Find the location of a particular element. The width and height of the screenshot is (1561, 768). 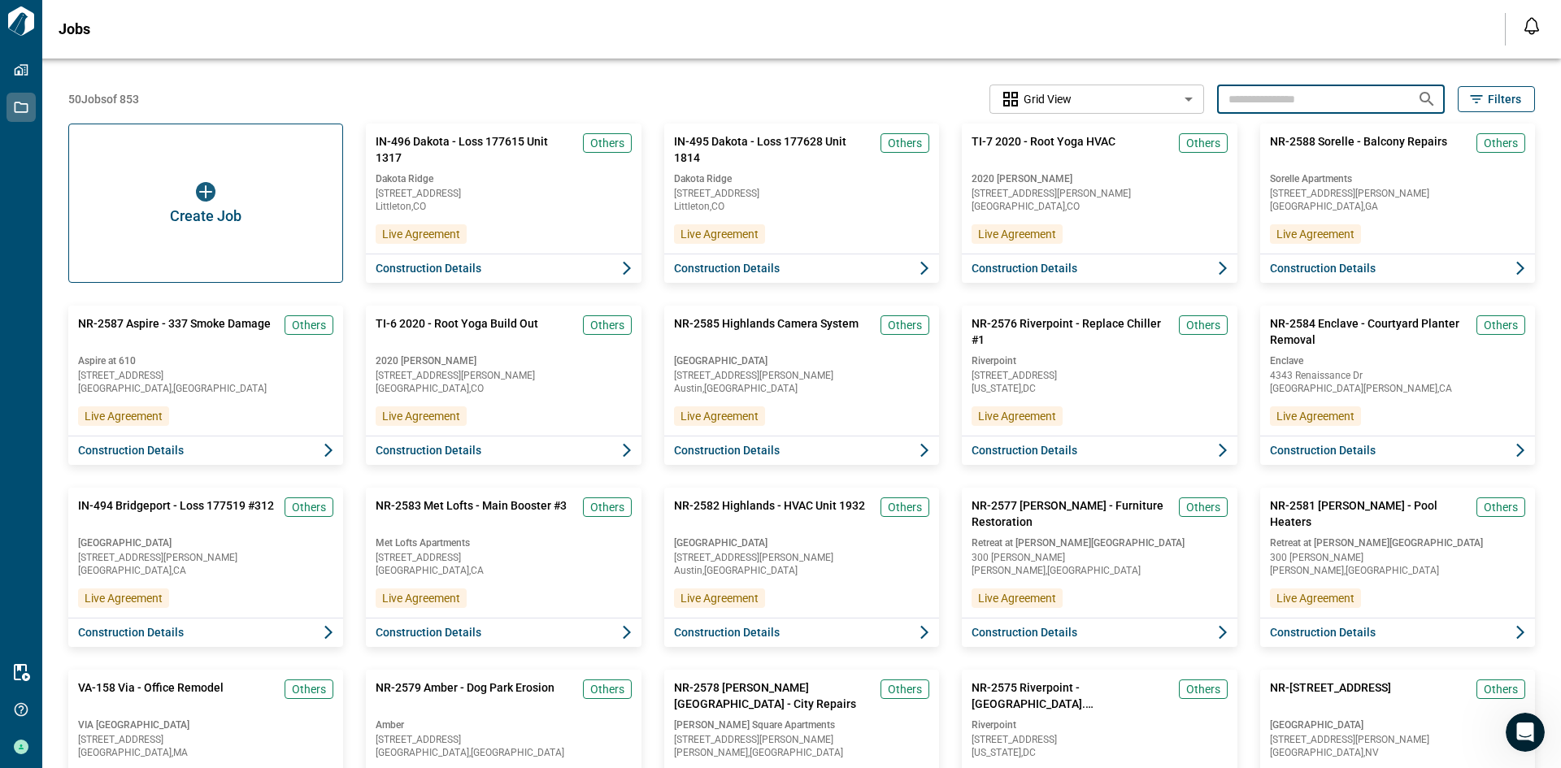

span: TI-6 2020 - Root Yoga Build Out is located at coordinates (457, 332).